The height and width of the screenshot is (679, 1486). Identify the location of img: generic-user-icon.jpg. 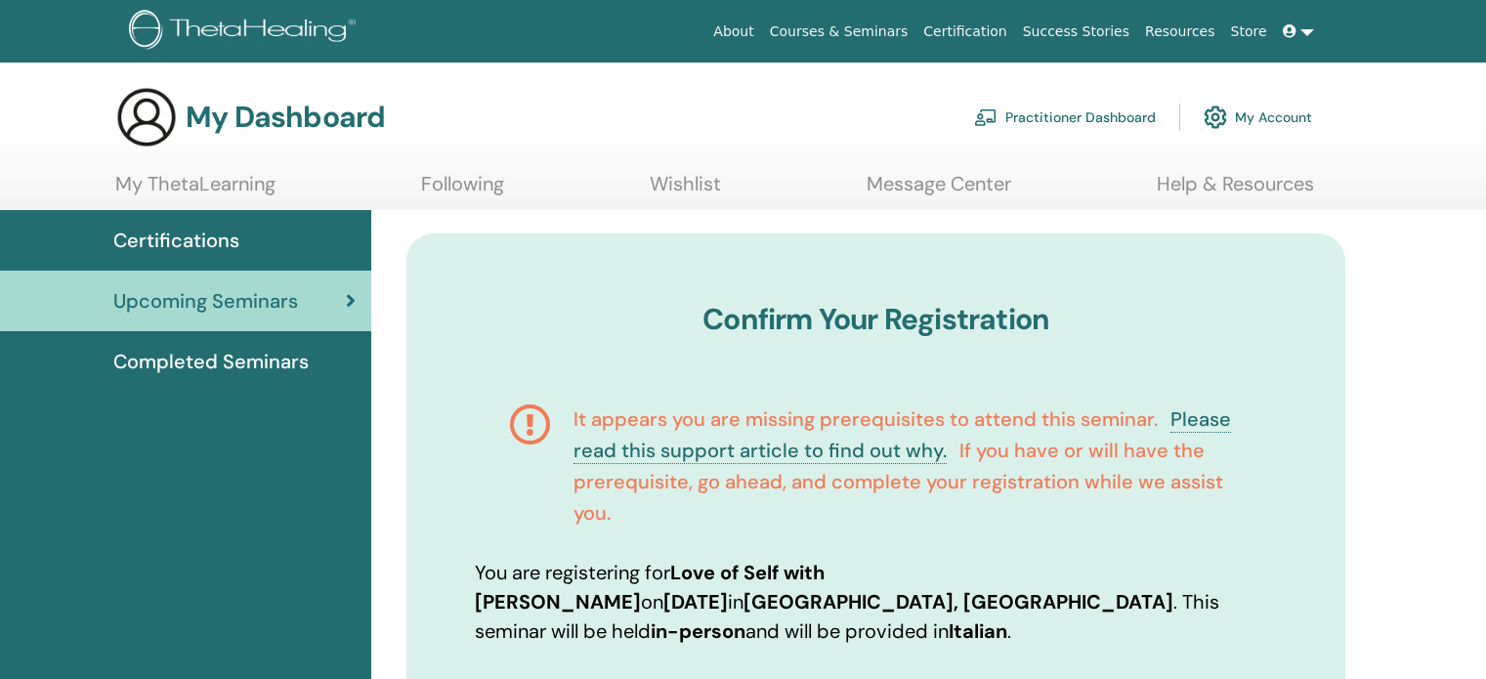
(147, 117).